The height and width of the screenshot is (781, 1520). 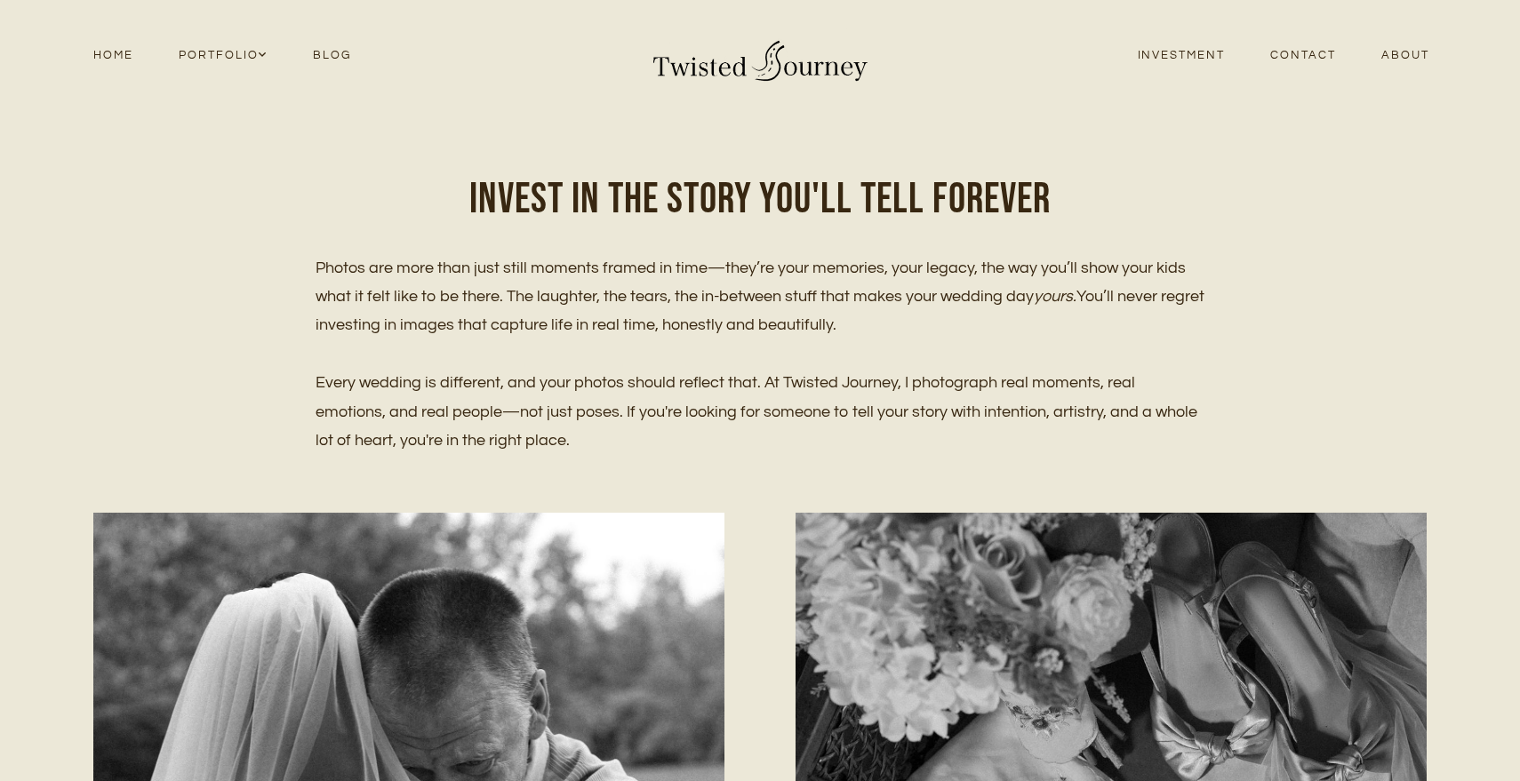 What do you see at coordinates (222, 55) in the screenshot?
I see `a: Portfolio` at bounding box center [222, 55].